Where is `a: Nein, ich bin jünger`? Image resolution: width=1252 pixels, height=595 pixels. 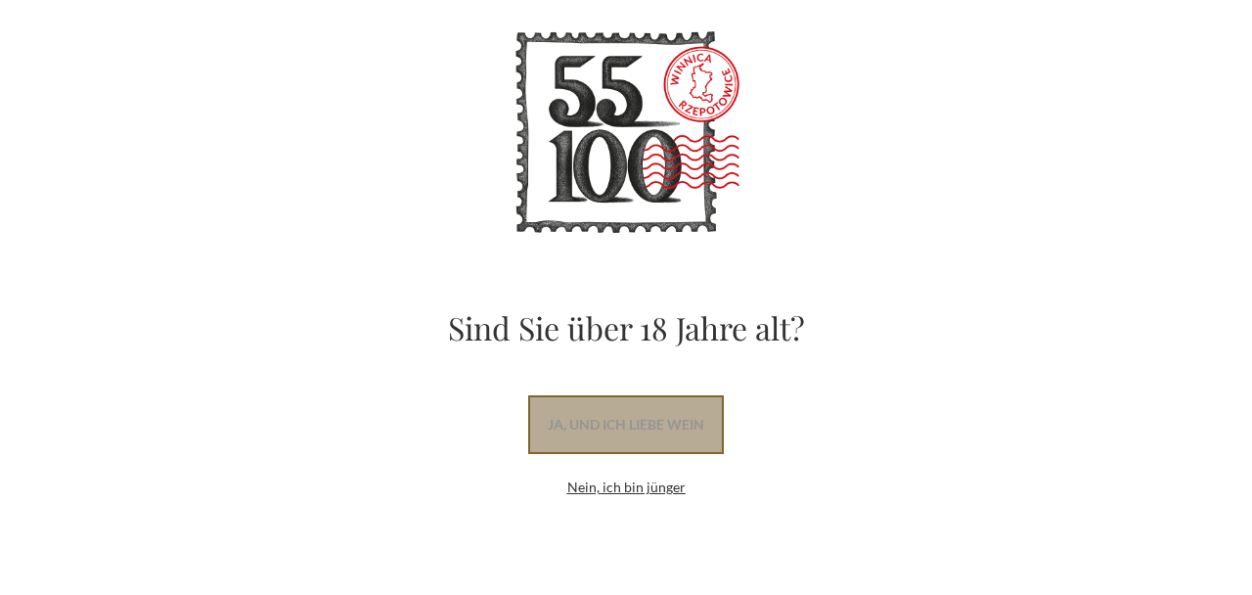
a: Nein, ich bin jünger is located at coordinates (626, 486).